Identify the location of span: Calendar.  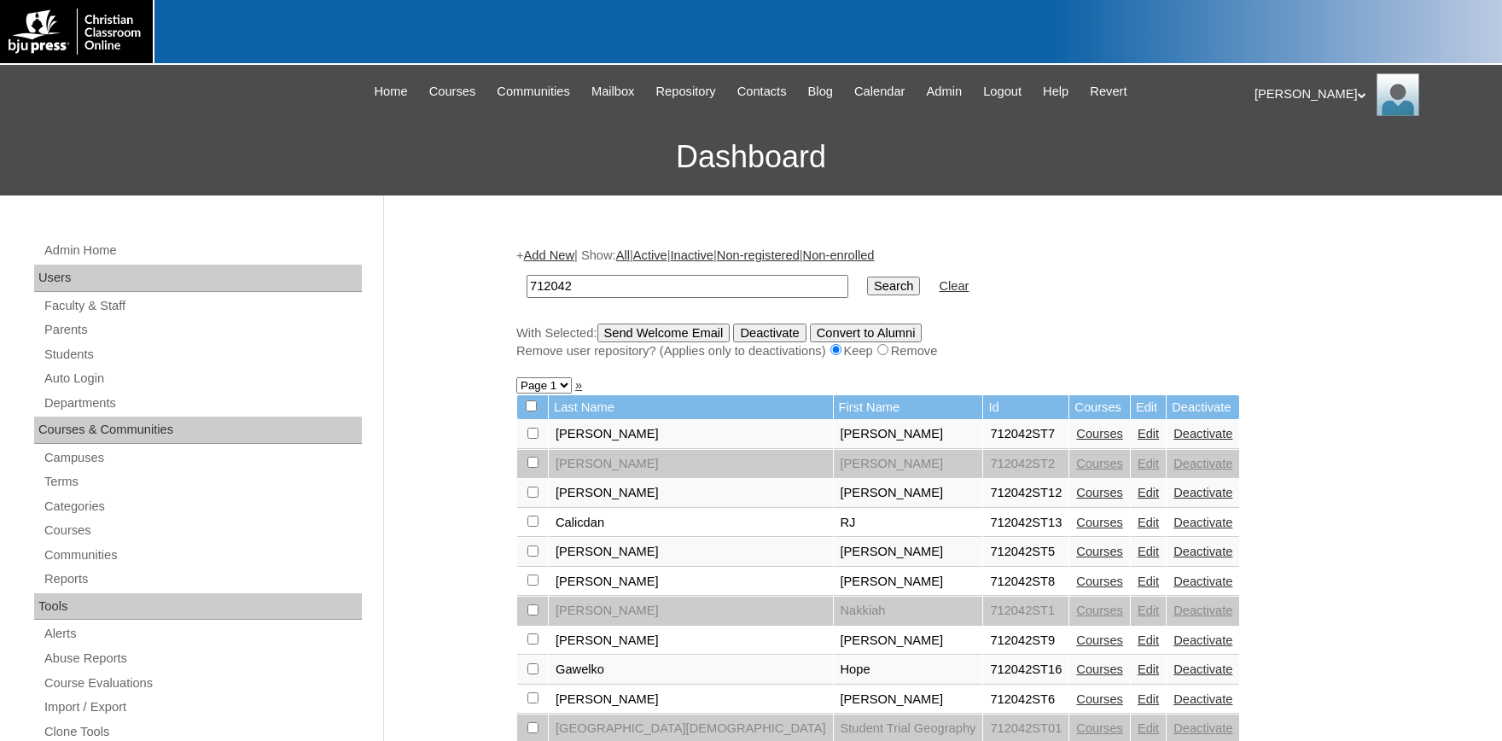
(879, 91).